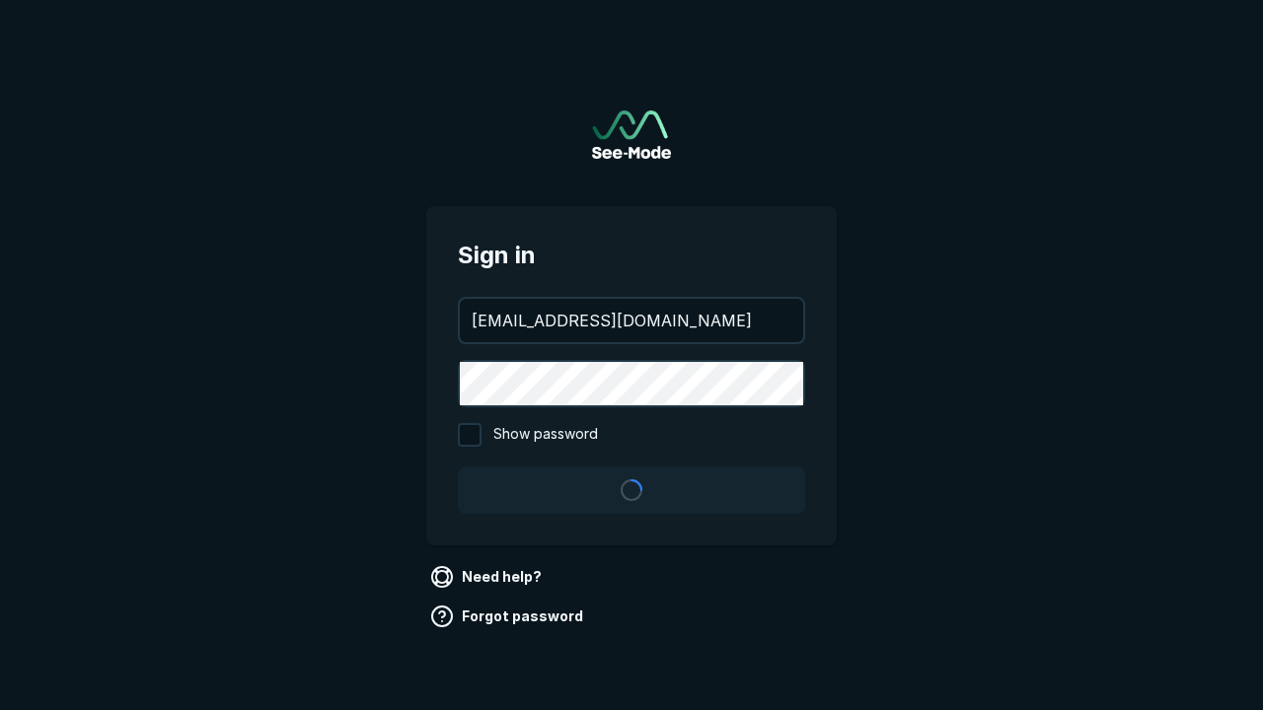 Image resolution: width=1263 pixels, height=710 pixels. Describe the element at coordinates (631, 134) in the screenshot. I see `img: See-Mode Logo` at that location.